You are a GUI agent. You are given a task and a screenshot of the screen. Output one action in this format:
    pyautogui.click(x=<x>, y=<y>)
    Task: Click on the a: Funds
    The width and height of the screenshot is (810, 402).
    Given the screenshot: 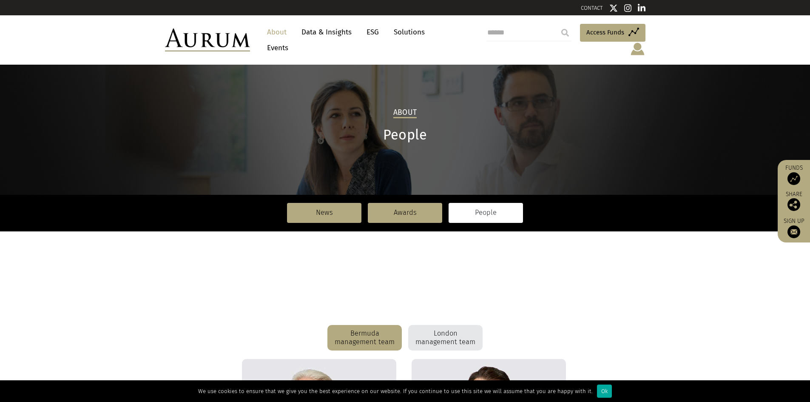 What is the action you would take?
    pyautogui.click(x=794, y=174)
    